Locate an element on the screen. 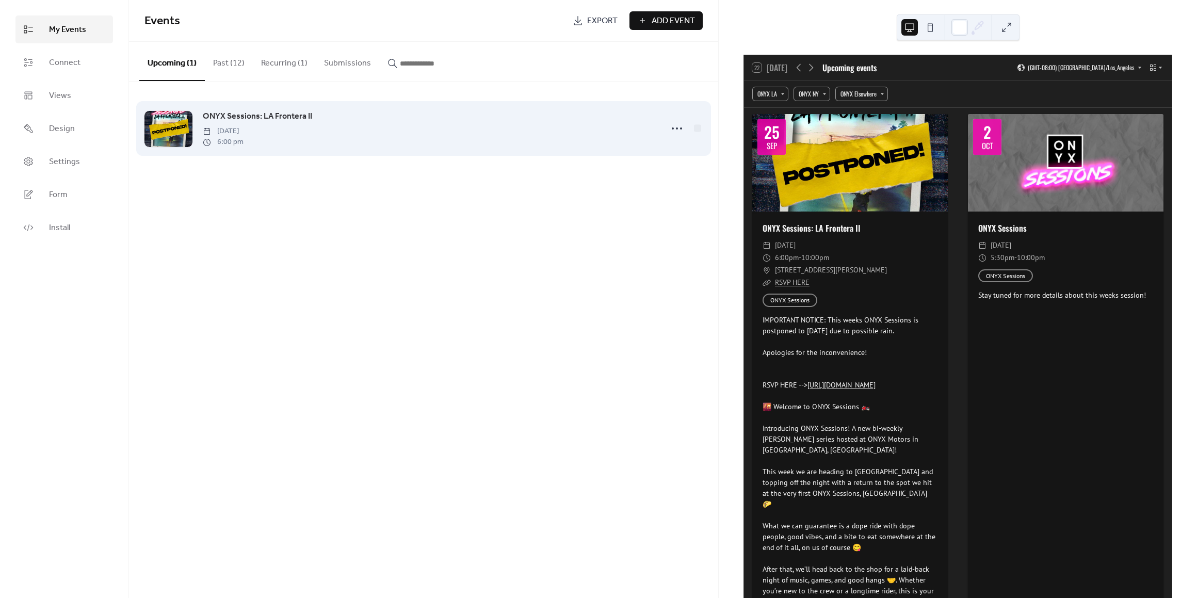  span: ONYX Sessions: LA Frontera II is located at coordinates (257, 117).